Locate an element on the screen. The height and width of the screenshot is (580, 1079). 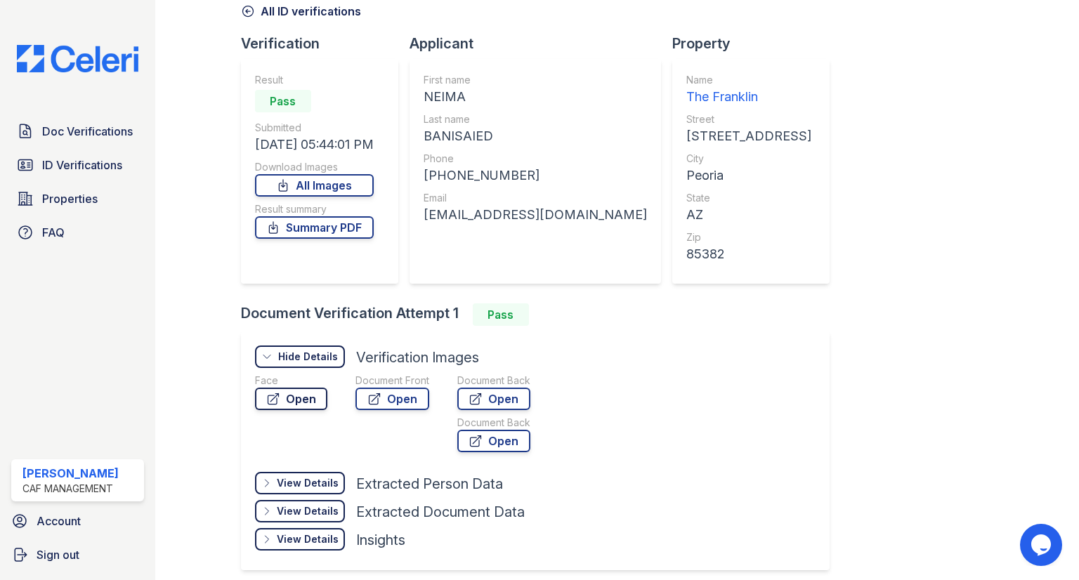
a: FAQ is located at coordinates (77, 233).